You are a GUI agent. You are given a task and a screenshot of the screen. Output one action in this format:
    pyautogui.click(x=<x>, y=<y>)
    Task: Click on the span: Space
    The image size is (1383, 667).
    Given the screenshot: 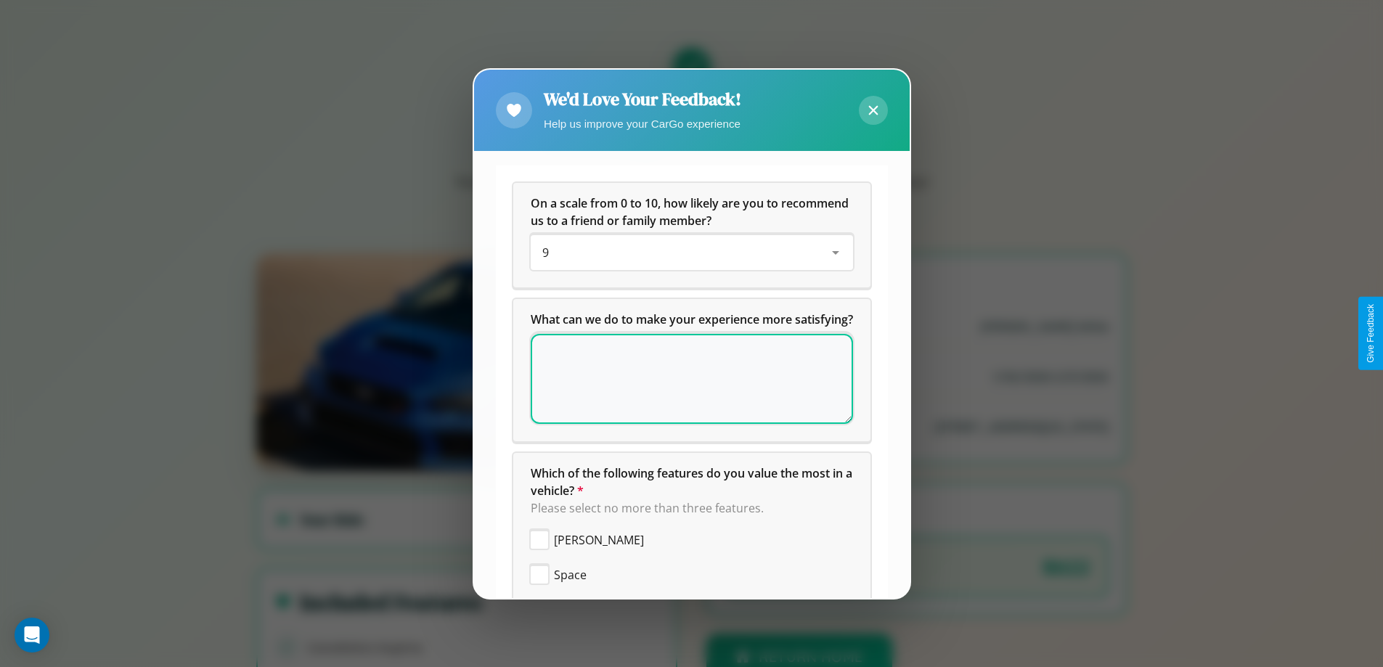 What is the action you would take?
    pyautogui.click(x=570, y=575)
    